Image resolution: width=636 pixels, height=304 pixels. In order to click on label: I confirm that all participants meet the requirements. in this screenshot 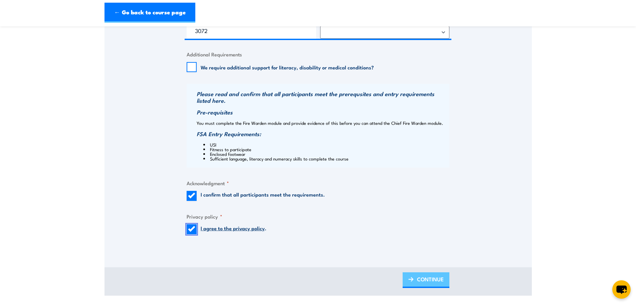, I will do `click(263, 196)`.